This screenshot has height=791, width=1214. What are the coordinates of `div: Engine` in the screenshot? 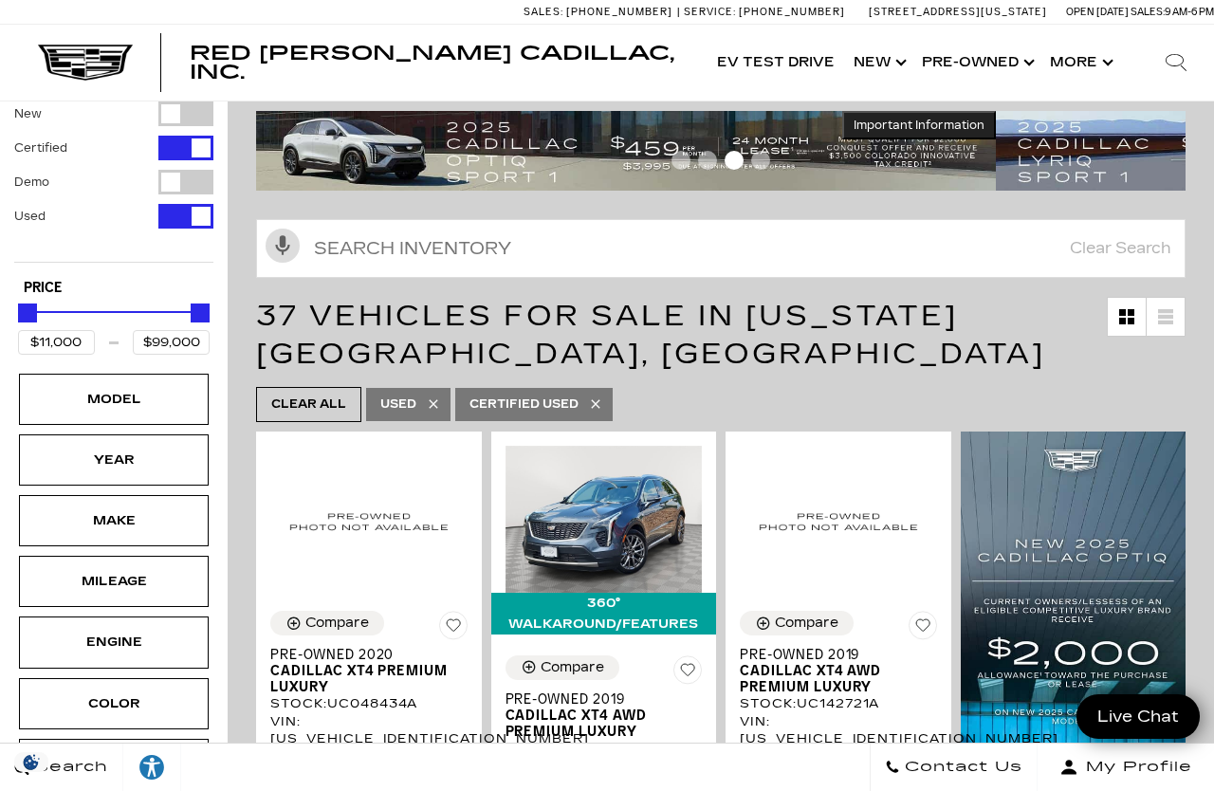 It's located at (114, 642).